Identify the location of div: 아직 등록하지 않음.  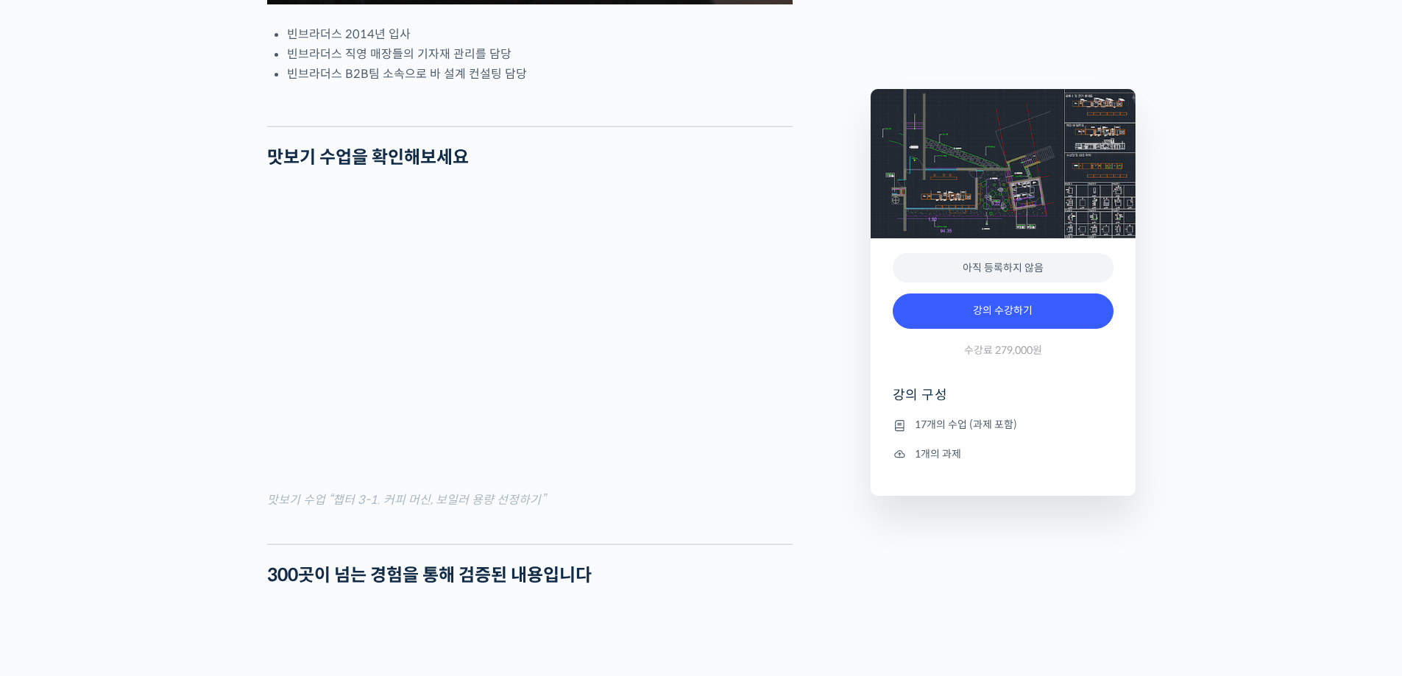
(1003, 268).